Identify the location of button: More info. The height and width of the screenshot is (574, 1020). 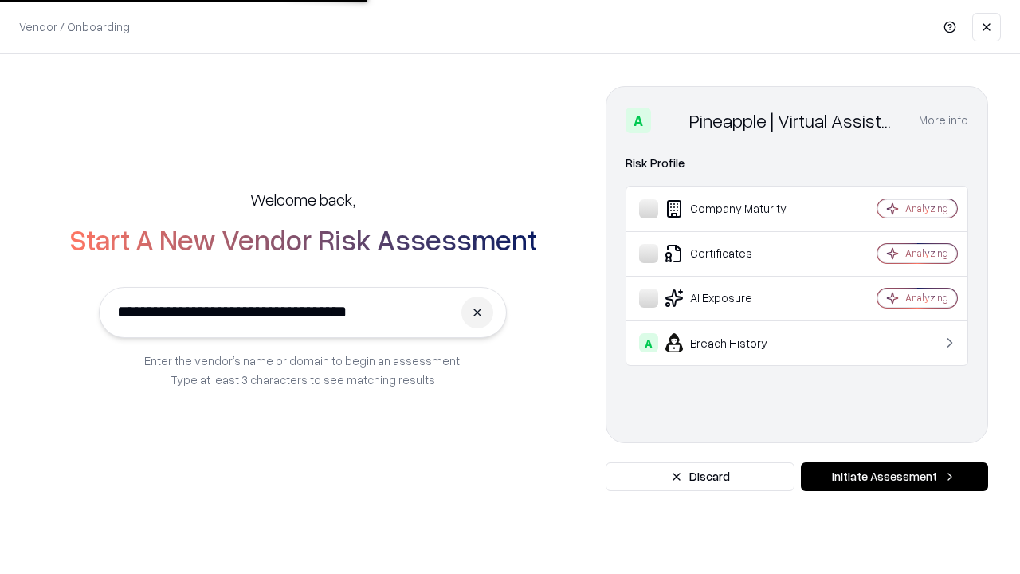
(943, 120).